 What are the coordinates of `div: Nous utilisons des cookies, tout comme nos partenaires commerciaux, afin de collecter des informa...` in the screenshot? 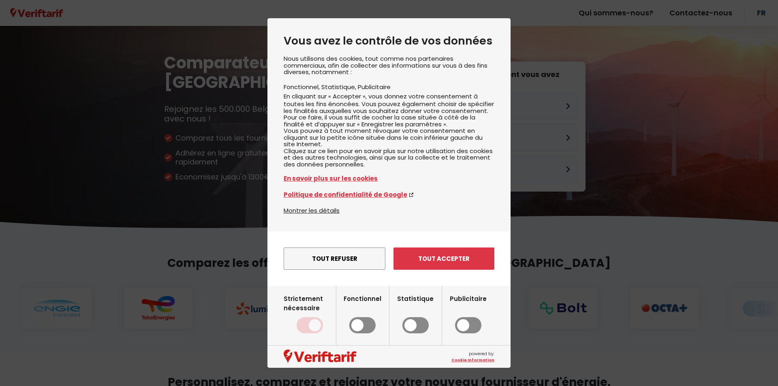 It's located at (389, 131).